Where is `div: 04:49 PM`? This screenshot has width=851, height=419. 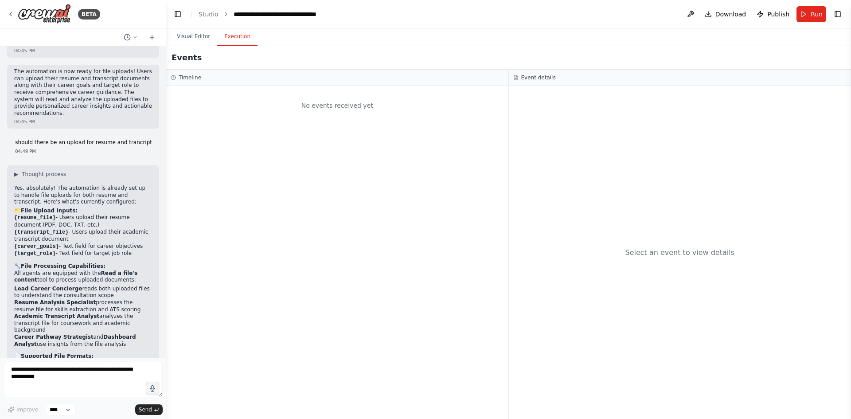
div: 04:49 PM is located at coordinates (83, 151).